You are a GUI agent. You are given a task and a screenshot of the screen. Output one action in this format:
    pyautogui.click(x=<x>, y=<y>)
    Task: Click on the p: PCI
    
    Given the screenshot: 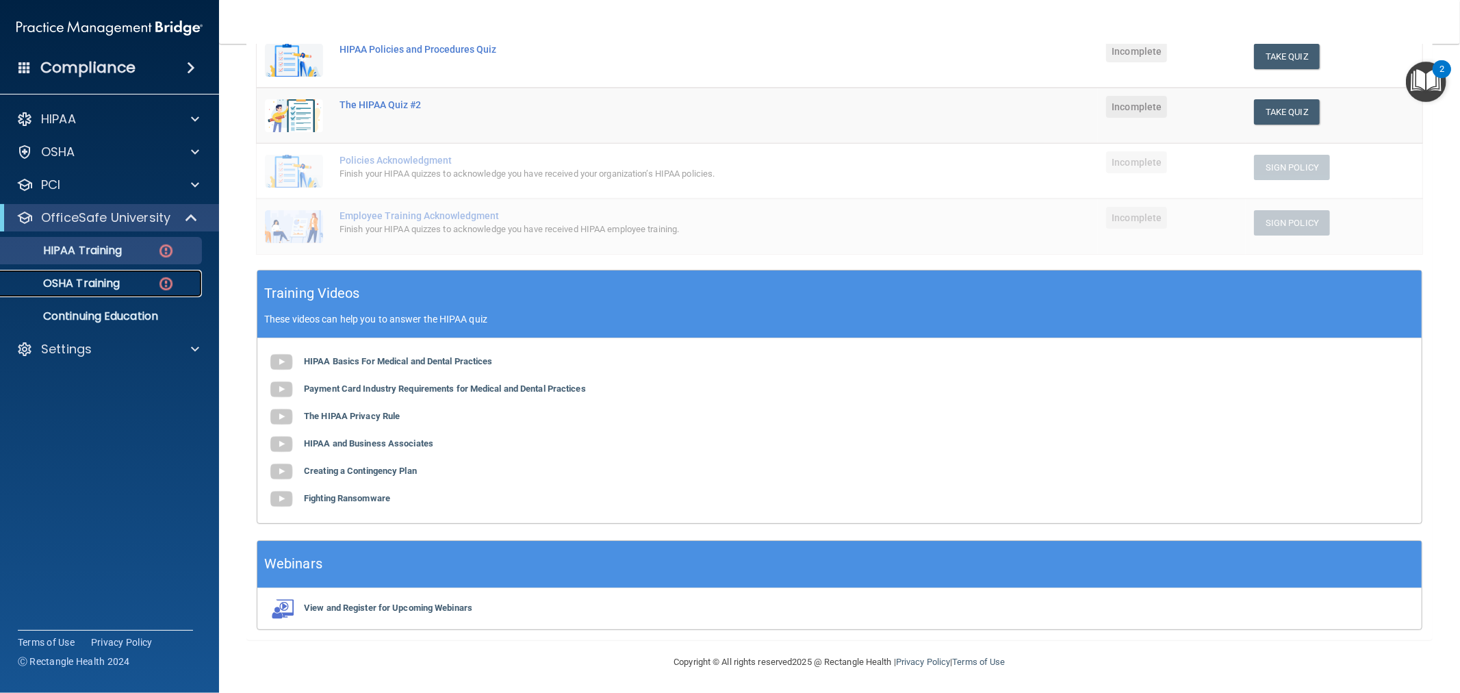 What is the action you would take?
    pyautogui.click(x=51, y=185)
    